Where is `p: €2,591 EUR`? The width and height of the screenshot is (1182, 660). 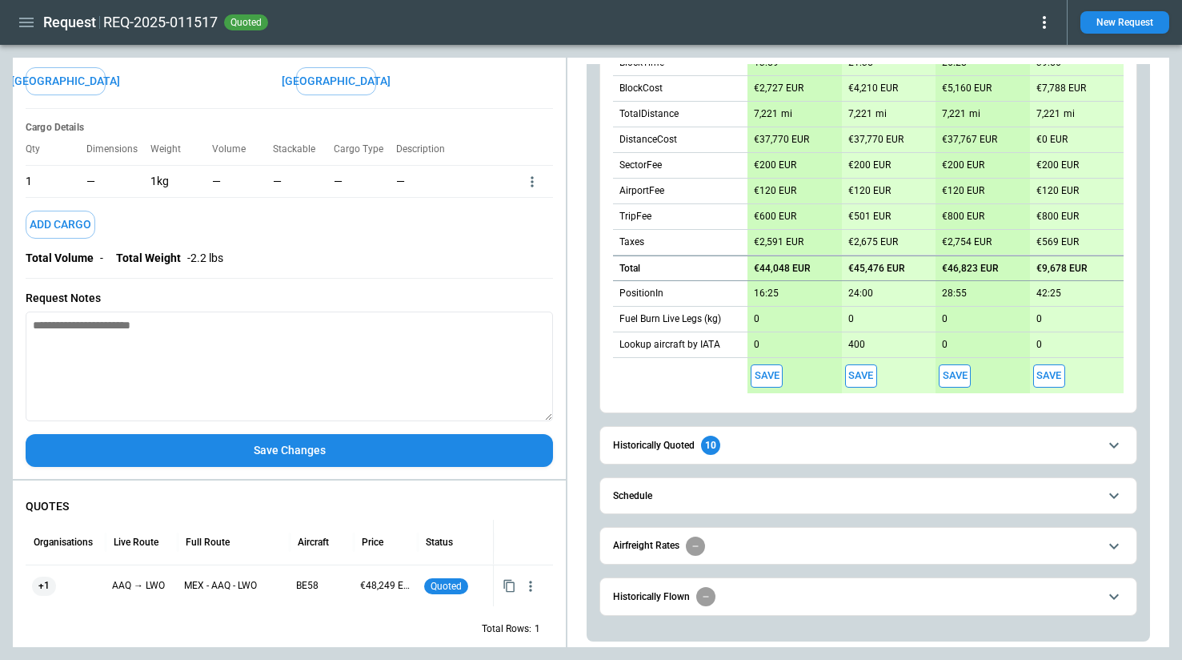
p: €2,591 EUR is located at coordinates (779, 242).